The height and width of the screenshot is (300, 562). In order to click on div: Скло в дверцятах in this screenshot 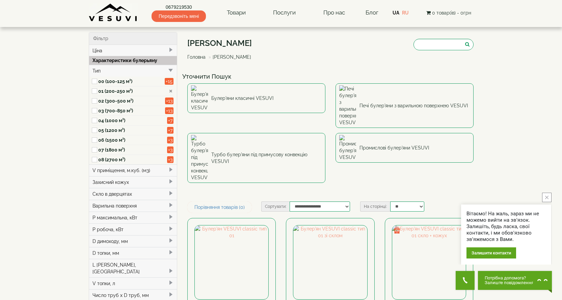, I will do `click(133, 194)`.